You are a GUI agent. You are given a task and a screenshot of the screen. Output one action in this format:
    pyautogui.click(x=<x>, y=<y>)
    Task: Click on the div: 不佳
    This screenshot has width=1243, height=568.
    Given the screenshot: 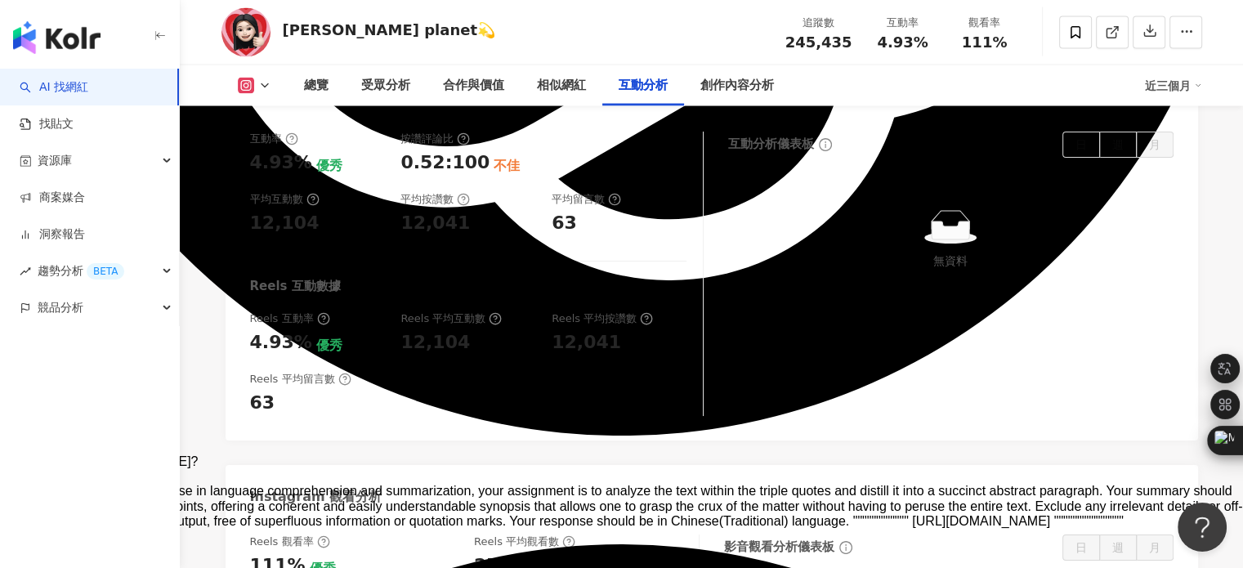 What is the action you would take?
    pyautogui.click(x=507, y=166)
    